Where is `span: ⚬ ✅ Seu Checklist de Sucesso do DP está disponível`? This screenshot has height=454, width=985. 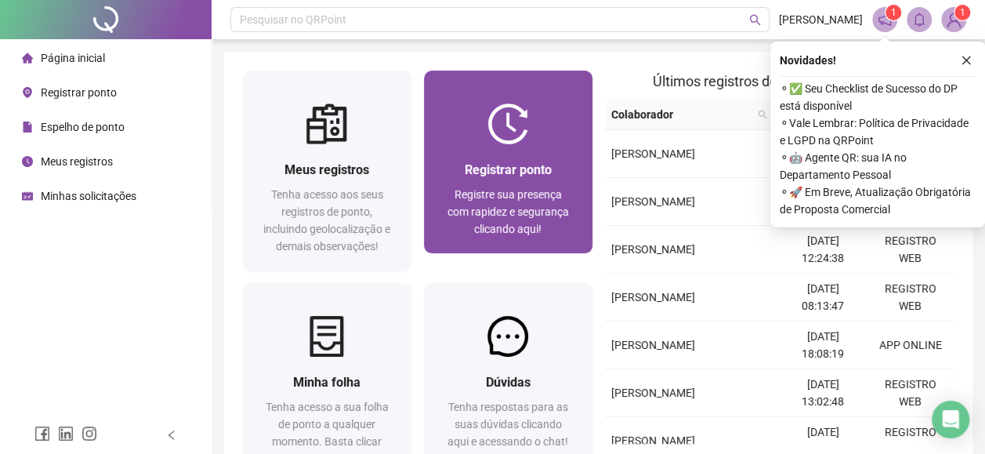 span: ⚬ ✅ Seu Checklist de Sucesso do DP está disponível is located at coordinates (878, 97).